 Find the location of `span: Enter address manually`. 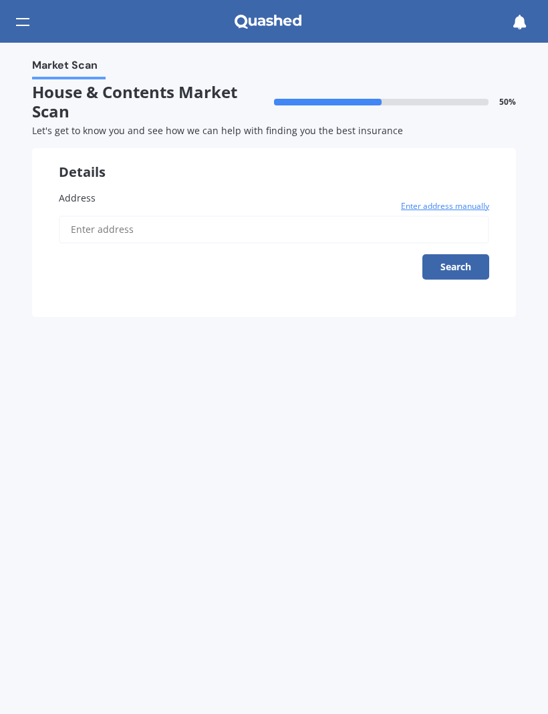

span: Enter address manually is located at coordinates (445, 206).